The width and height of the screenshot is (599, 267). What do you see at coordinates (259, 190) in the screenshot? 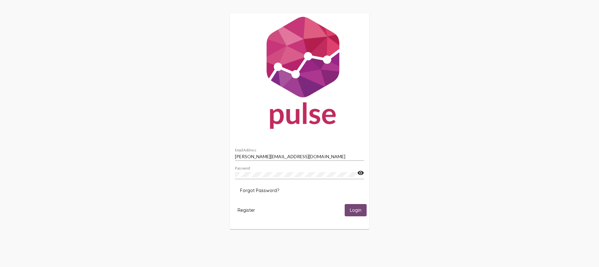
I see `button: Forgot Password?` at bounding box center [259, 190].